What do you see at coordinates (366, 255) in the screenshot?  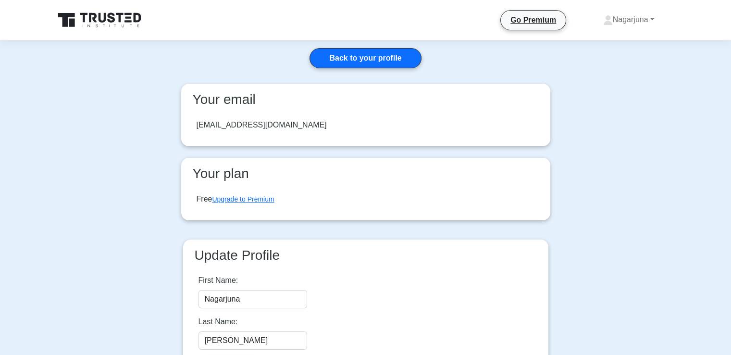 I see `h3: Update Profile` at bounding box center [366, 255].